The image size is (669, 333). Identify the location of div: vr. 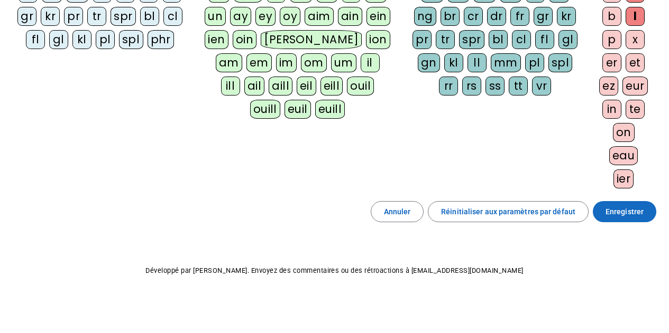
(541, 86).